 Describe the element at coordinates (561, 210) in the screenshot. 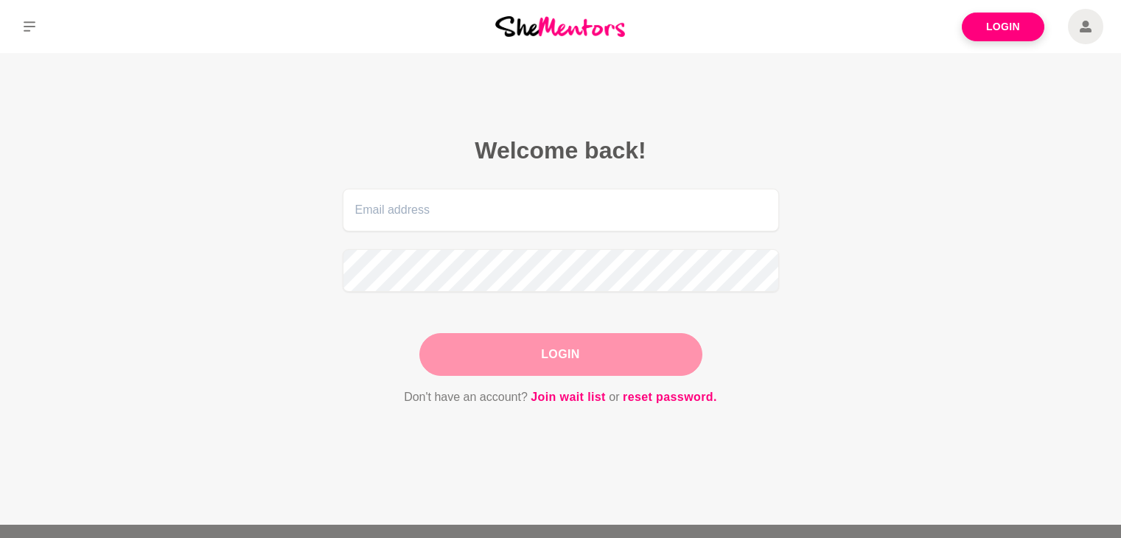

I see `input: Email address` at that location.